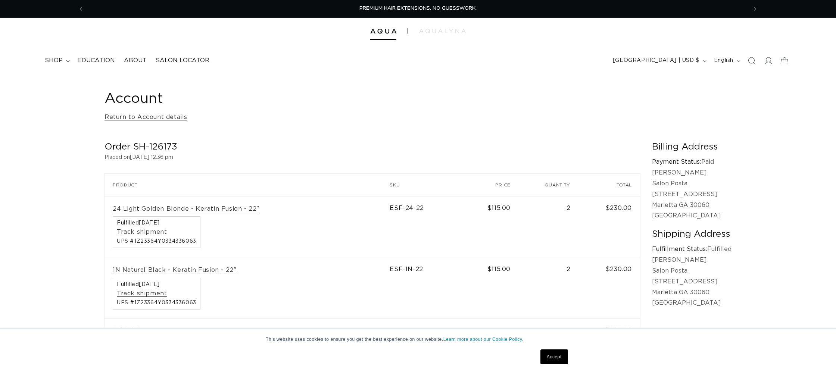  I want to click on th: Quantity, so click(549, 185).